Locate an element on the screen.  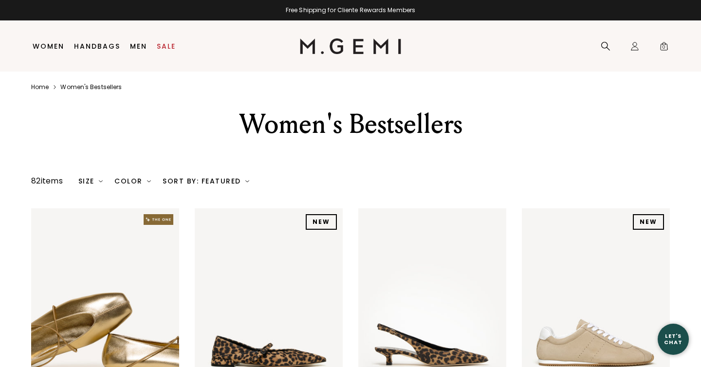
a: Men is located at coordinates (138, 46).